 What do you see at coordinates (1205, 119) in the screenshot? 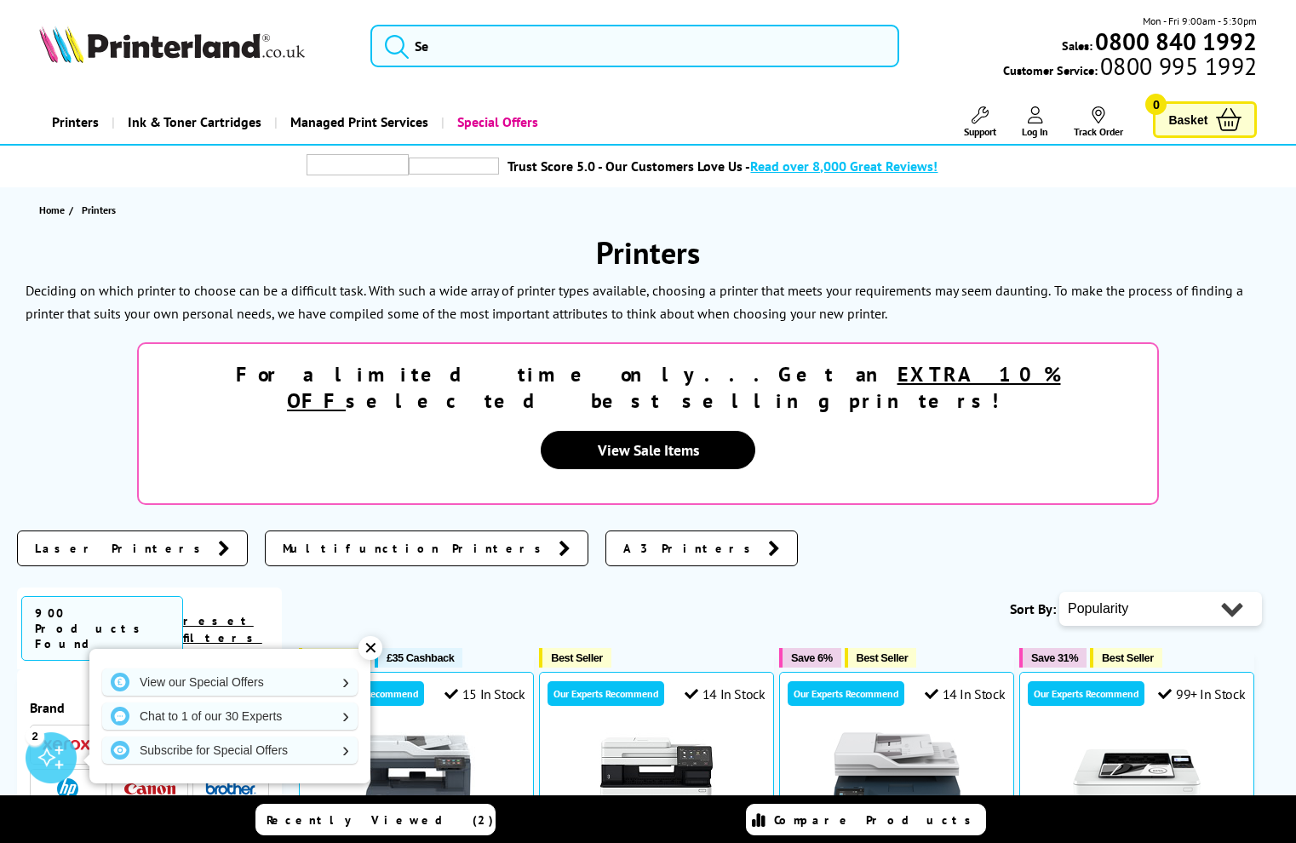
I see `a: Basket 0` at bounding box center [1205, 119].